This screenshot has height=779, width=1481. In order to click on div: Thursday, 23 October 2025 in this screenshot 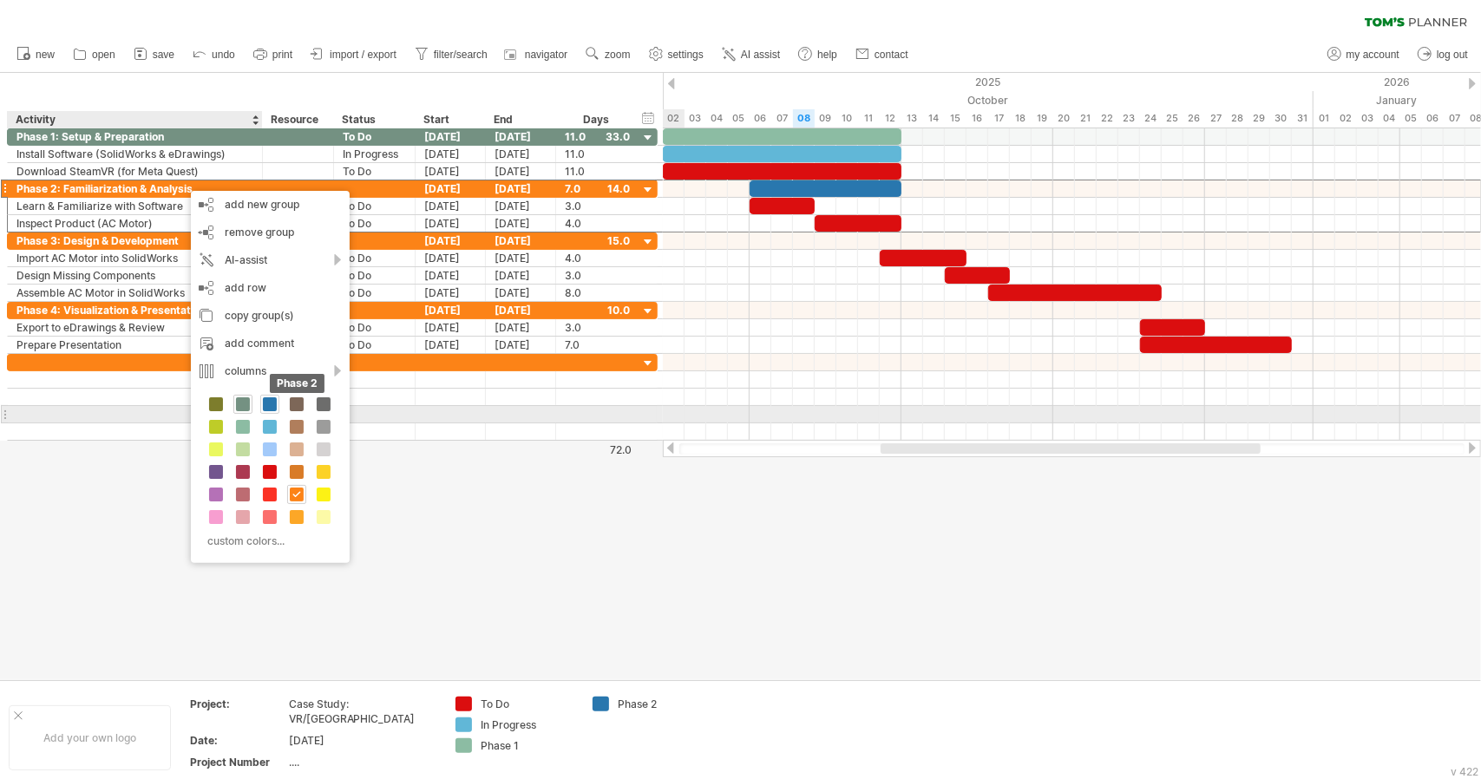, I will do `click(1129, 118)`.